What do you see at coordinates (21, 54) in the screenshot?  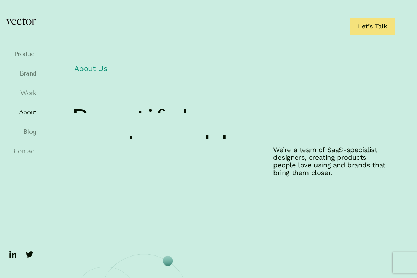 I see `a: Product` at bounding box center [21, 54].